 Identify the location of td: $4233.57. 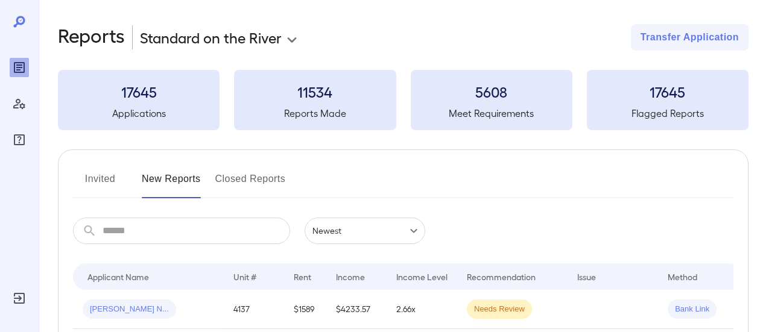
(357, 310).